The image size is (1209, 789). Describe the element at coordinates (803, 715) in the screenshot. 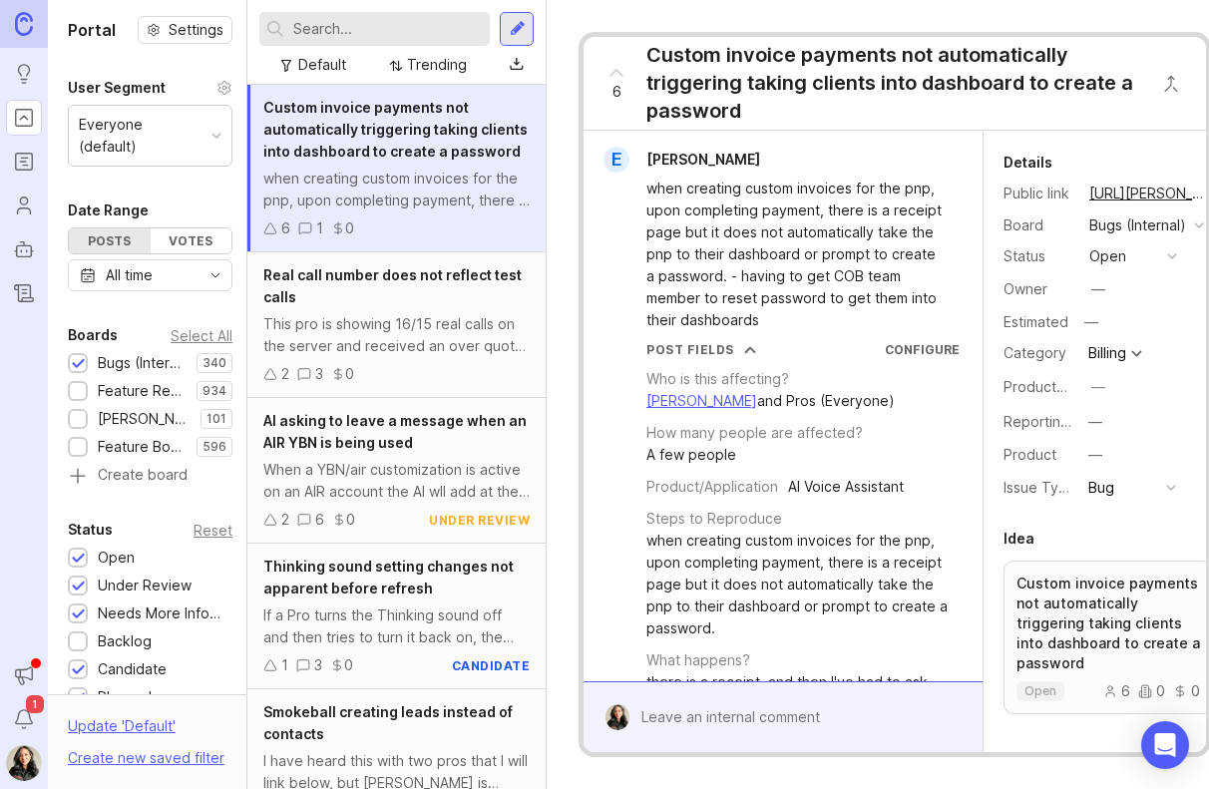

I see `div: there is a receipt, and then I've had to ask COB to reset the password and then email login crede...` at that location.